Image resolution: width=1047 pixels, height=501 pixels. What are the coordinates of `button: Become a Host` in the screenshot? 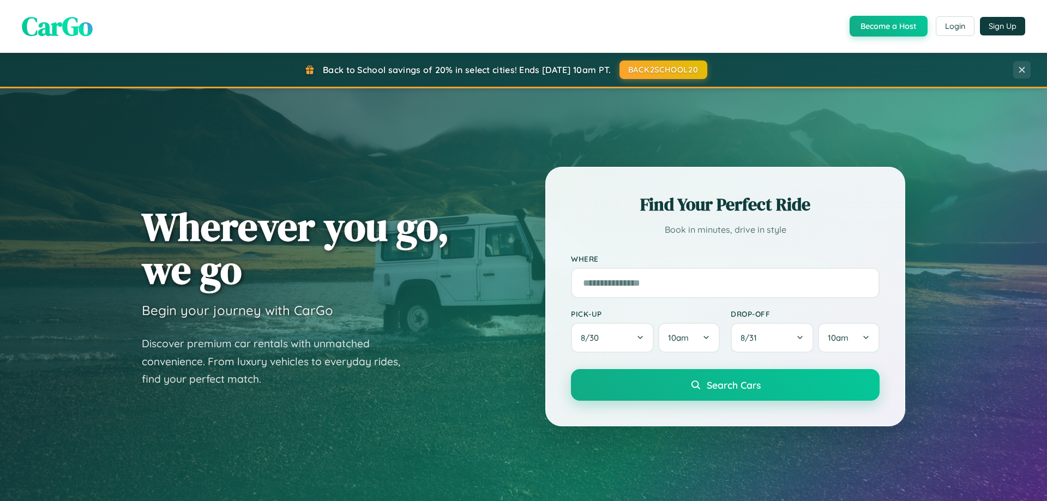 It's located at (888, 26).